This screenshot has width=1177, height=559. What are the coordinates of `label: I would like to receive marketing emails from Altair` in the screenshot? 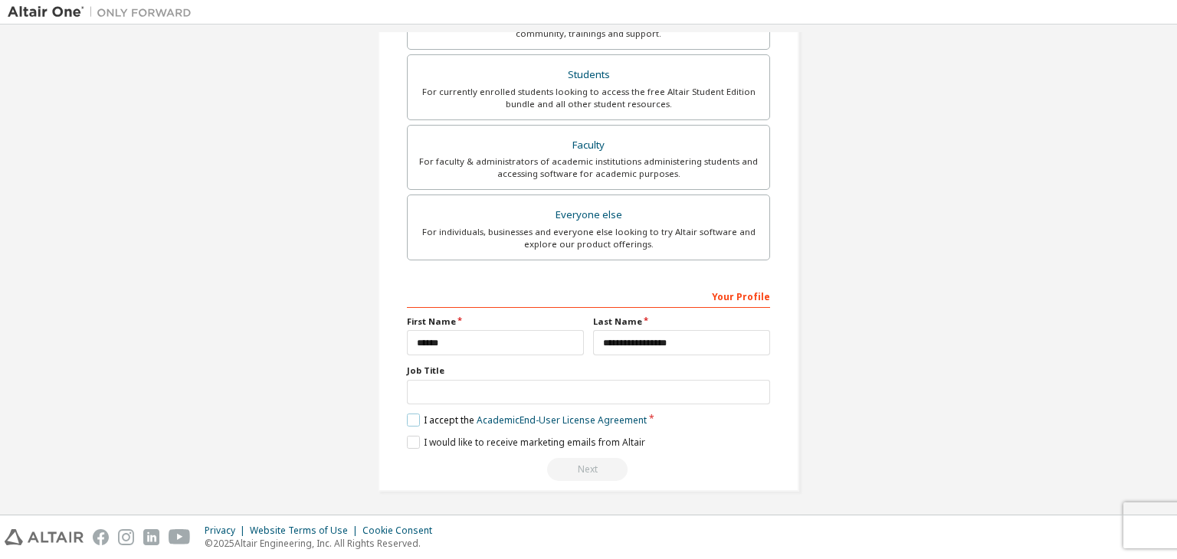 It's located at (526, 442).